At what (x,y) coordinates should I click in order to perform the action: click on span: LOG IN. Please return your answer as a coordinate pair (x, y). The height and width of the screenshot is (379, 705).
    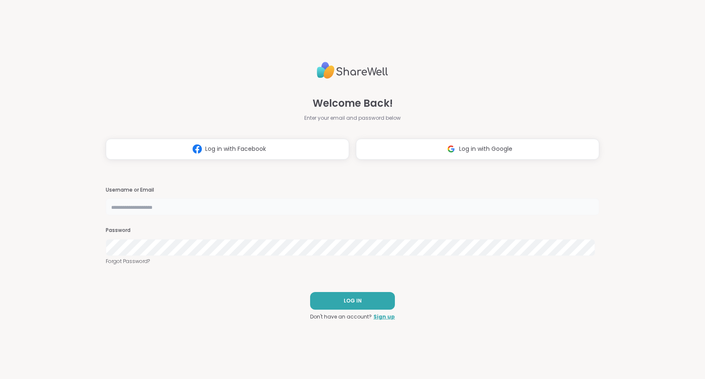
    Looking at the image, I should click on (353, 301).